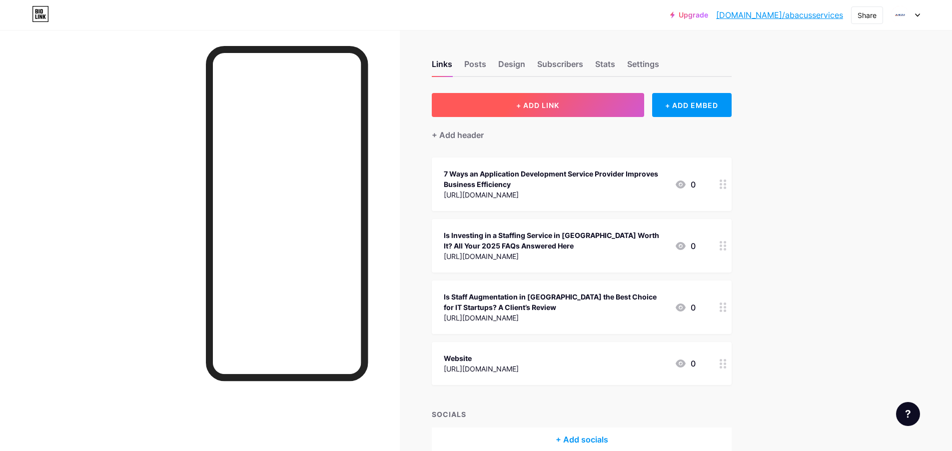  Describe the element at coordinates (538, 105) in the screenshot. I see `button: + ADD LINK` at that location.